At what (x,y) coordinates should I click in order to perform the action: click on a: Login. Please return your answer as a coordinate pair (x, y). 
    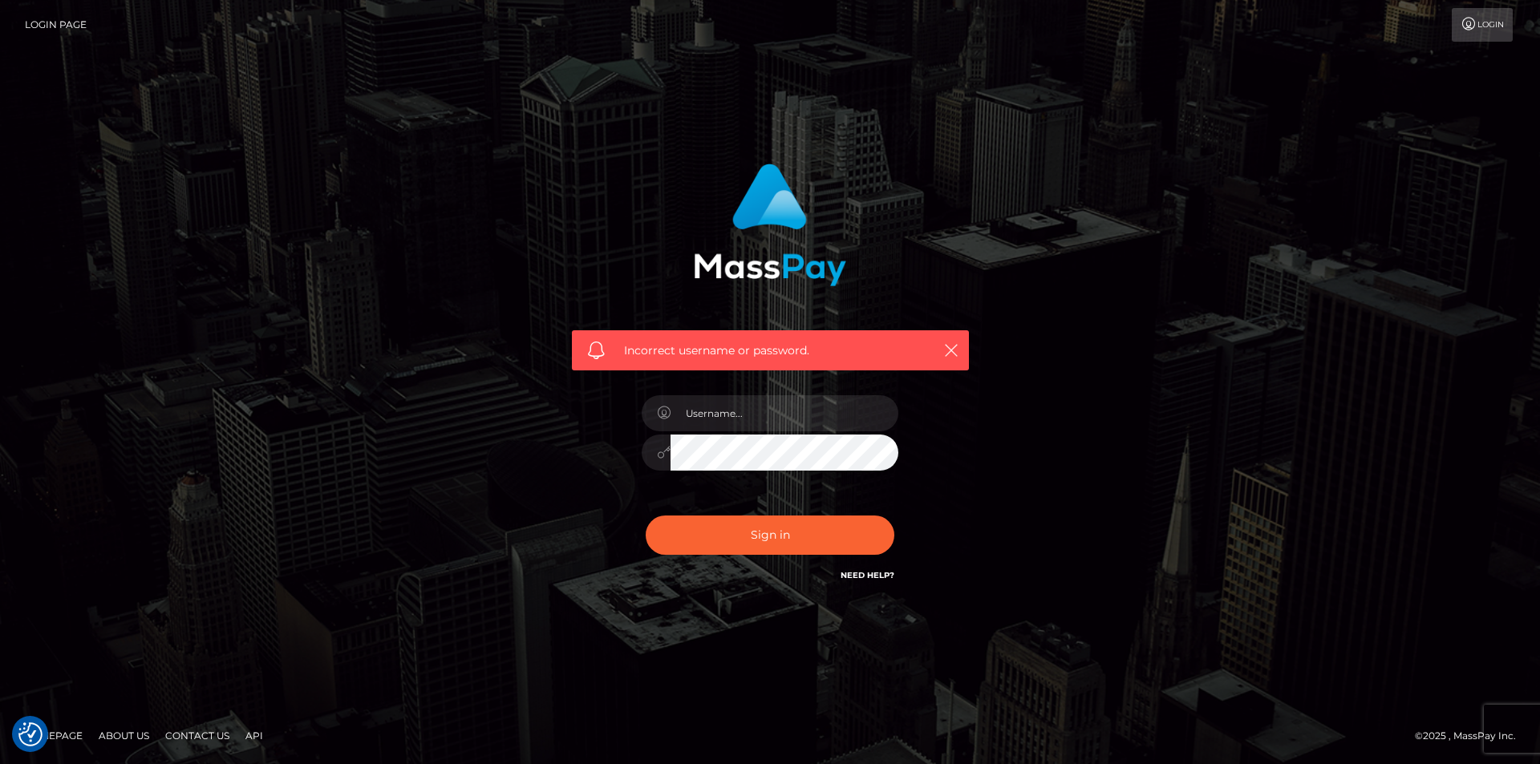
    Looking at the image, I should click on (1482, 25).